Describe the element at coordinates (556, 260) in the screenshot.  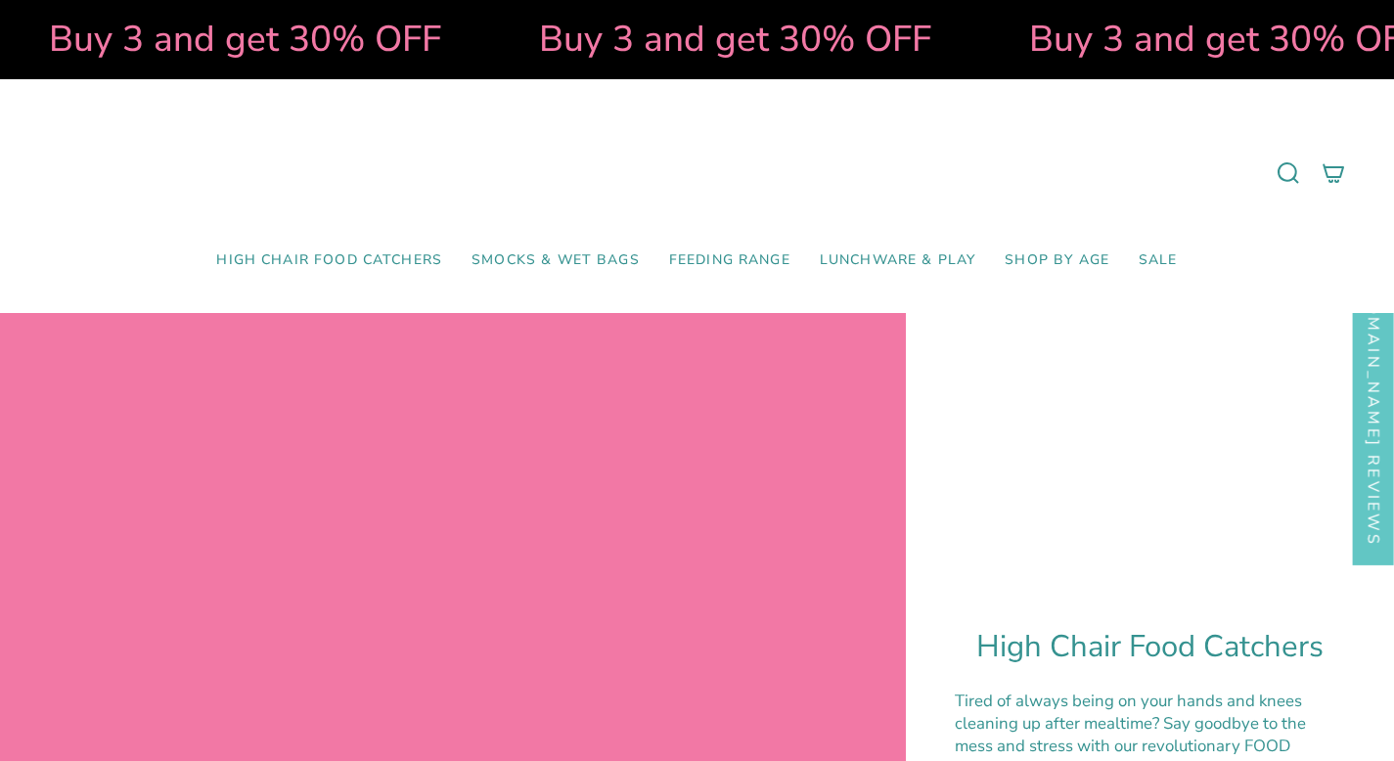
I see `a: Smocks & Wet Bags` at that location.